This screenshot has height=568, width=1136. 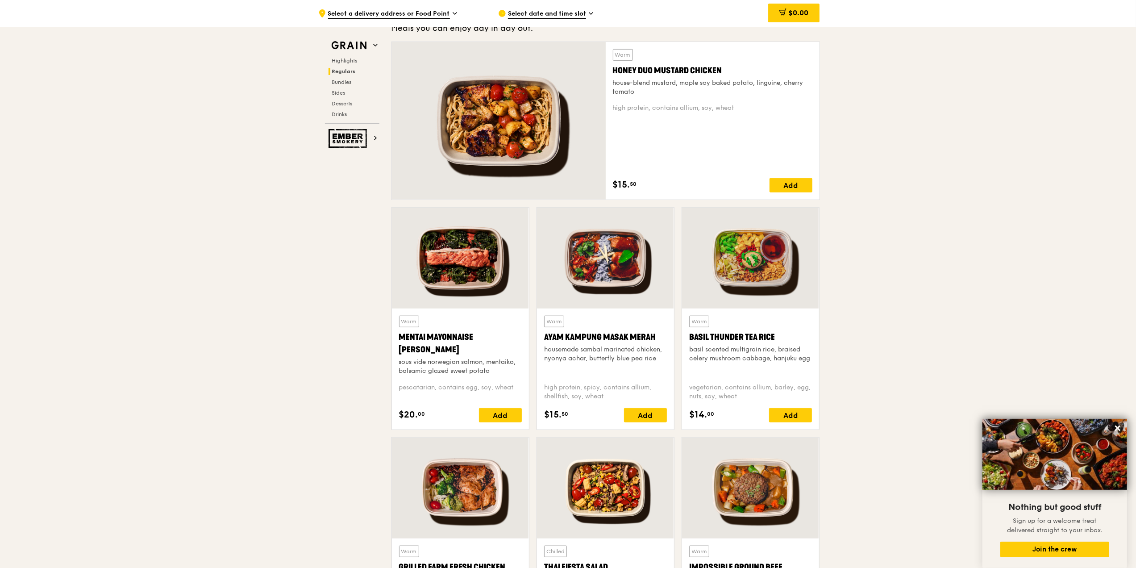 I want to click on div: vegetarian, contains allium, barley, egg, nuts, soy, wheat, so click(x=750, y=392).